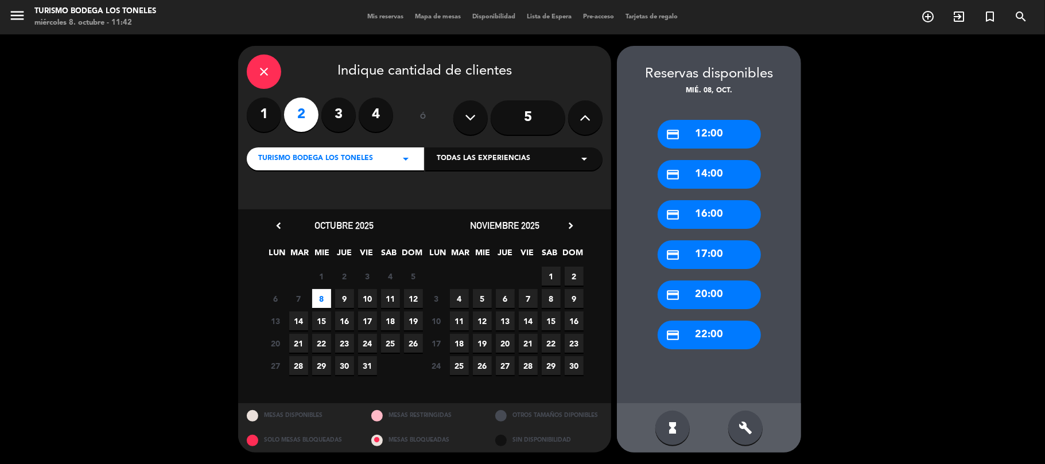 The width and height of the screenshot is (1045, 464). Describe the element at coordinates (264, 72) in the screenshot. I see `i: close` at that location.